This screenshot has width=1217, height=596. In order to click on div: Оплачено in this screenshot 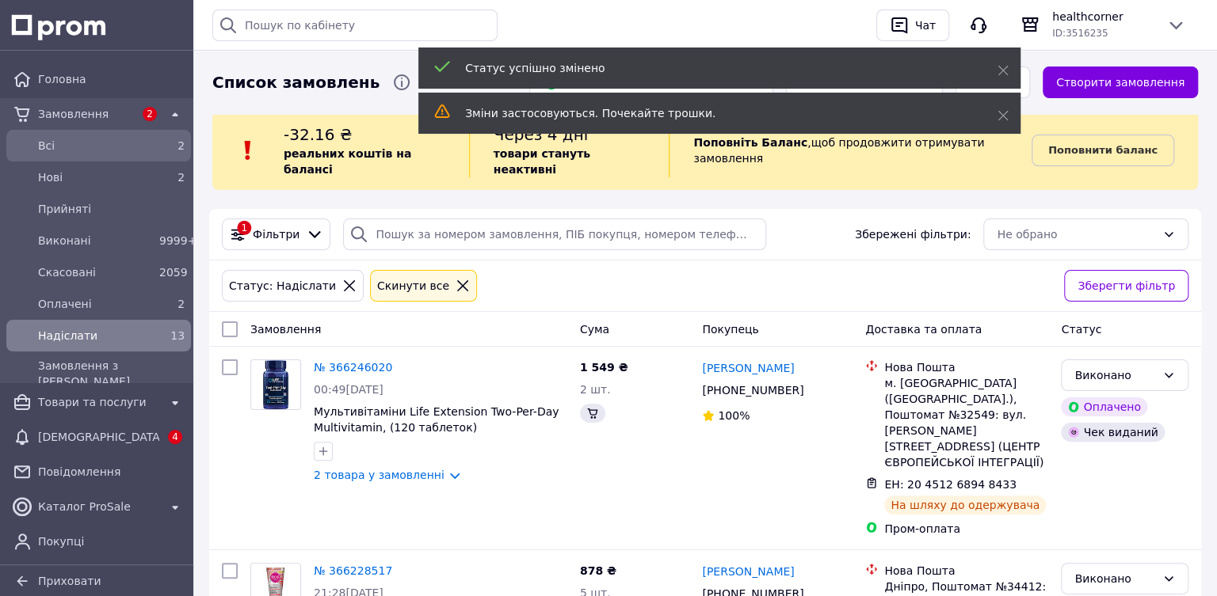, I will do `click(1103, 407)`.